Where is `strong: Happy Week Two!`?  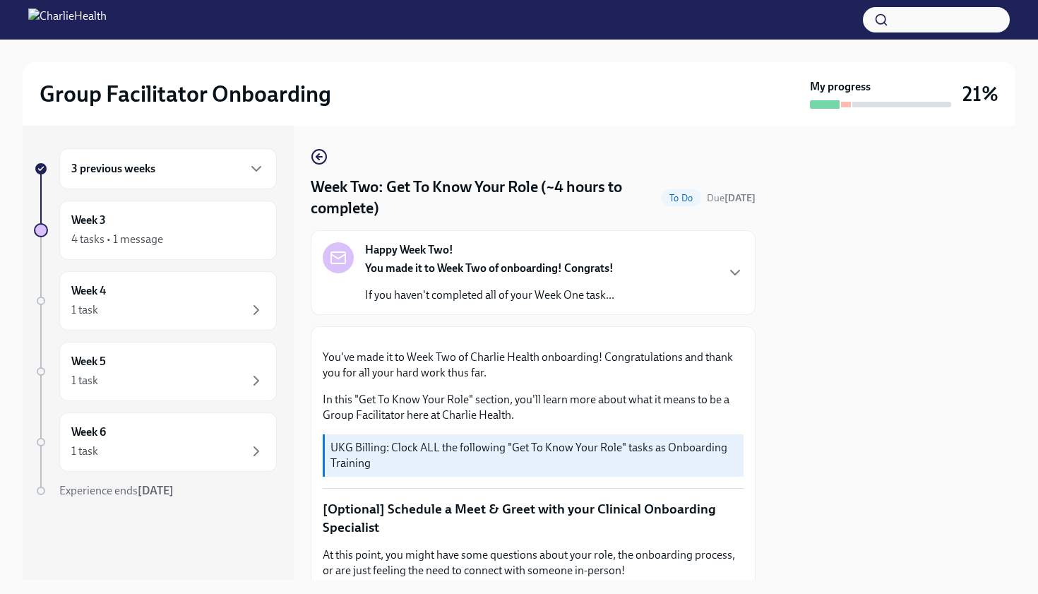 strong: Happy Week Two! is located at coordinates (409, 250).